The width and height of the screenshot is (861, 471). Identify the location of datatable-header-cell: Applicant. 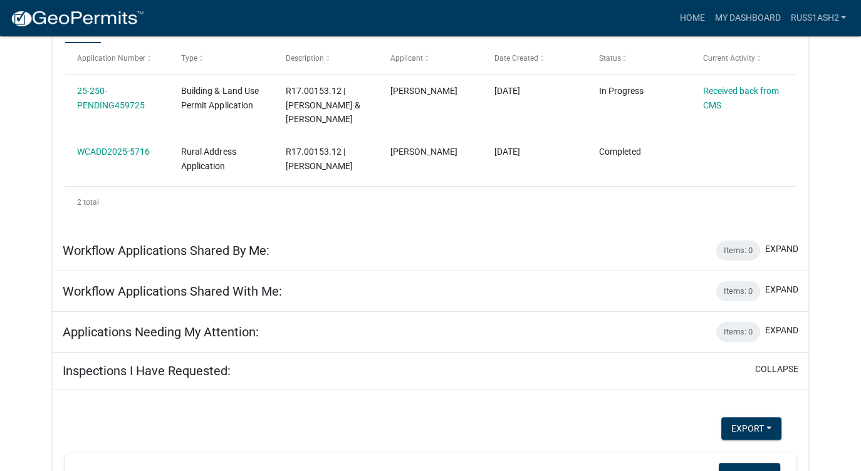
(430, 58).